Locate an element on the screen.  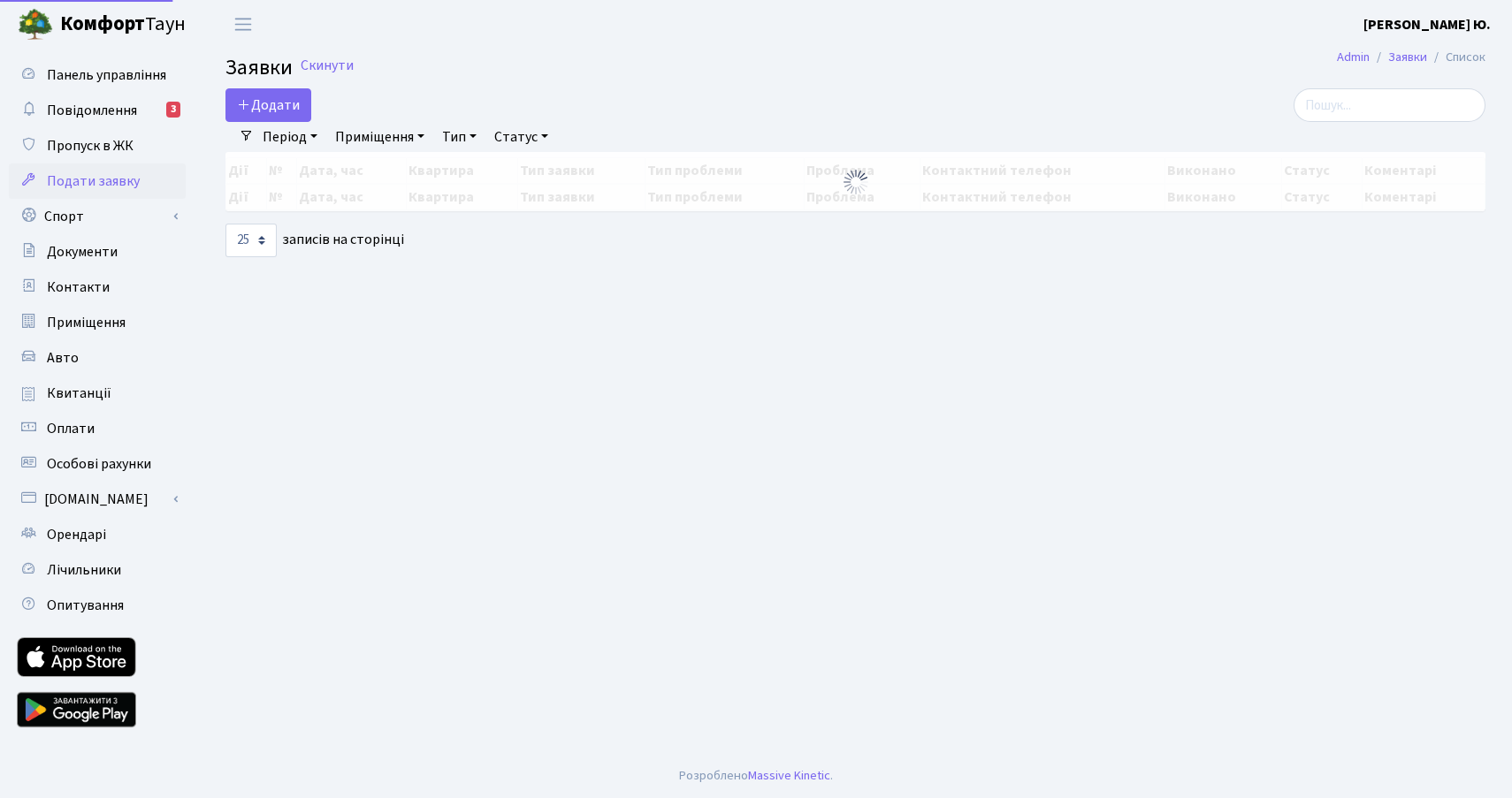
a: Пропуск в ЖК is located at coordinates (97, 146).